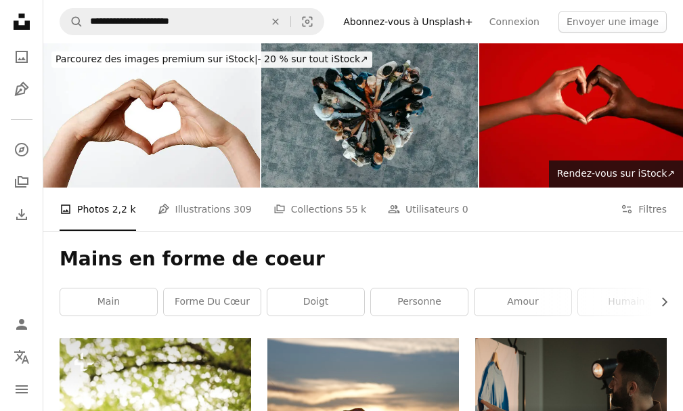  I want to click on button: Rechercher sur Unsplash, so click(72, 22).